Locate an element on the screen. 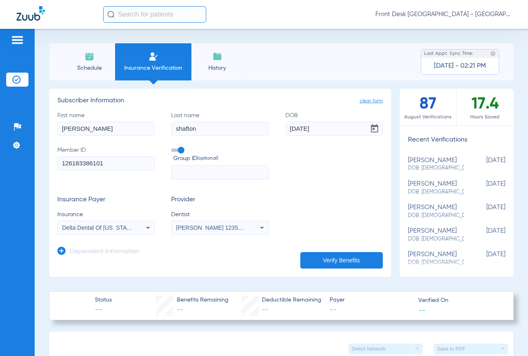  img: Manual Insurance Verification is located at coordinates (153, 57).